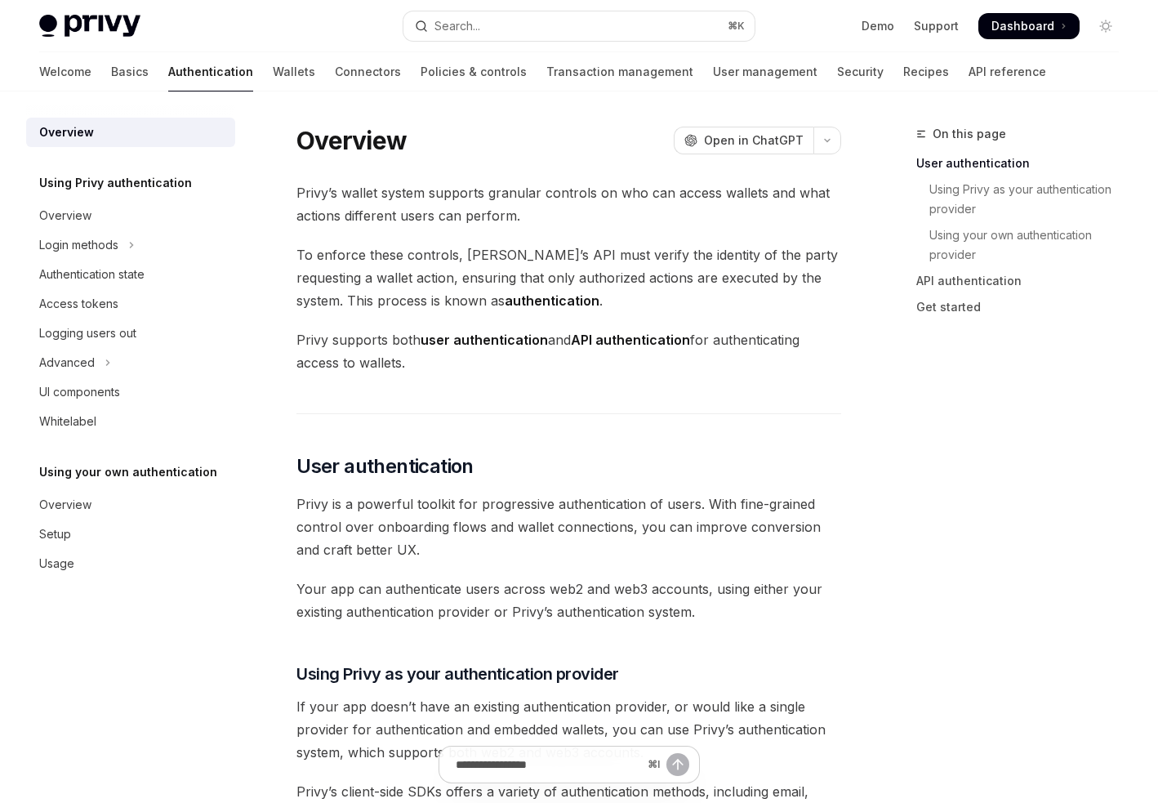  I want to click on div: Access tokens, so click(78, 304).